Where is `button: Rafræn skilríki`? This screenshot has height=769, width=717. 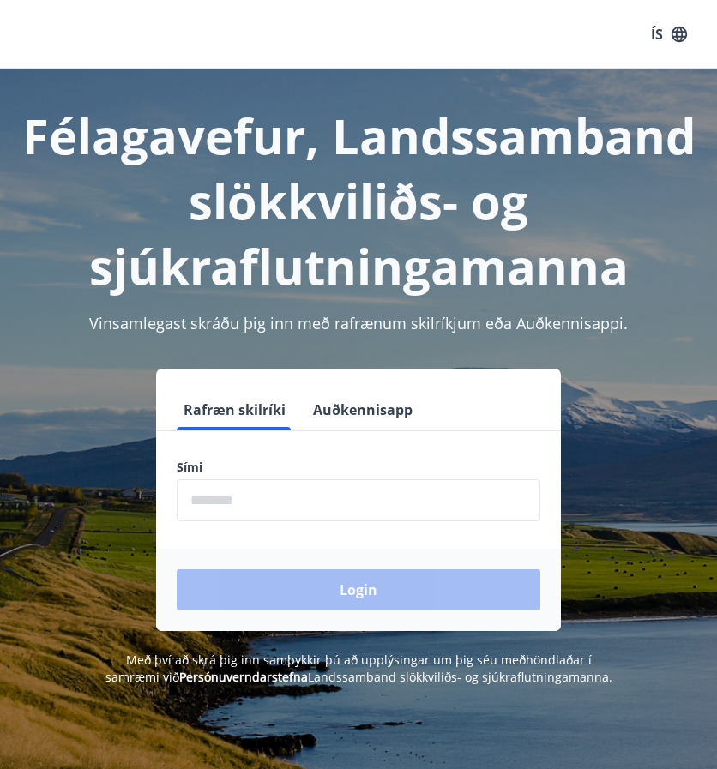 button: Rafræn skilríki is located at coordinates (234, 410).